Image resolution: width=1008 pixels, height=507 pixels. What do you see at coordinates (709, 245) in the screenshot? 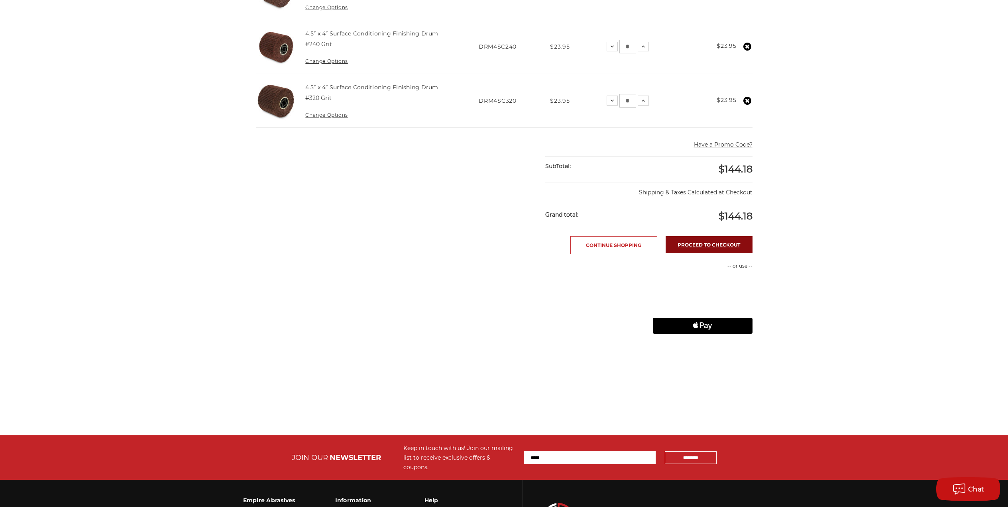
I see `a: Proceed to checkout` at bounding box center [709, 245].